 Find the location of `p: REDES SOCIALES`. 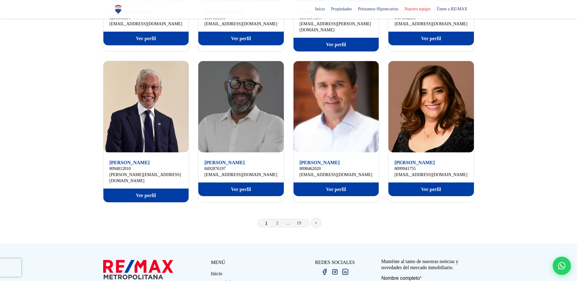

p: REDES SOCIALES is located at coordinates (335, 262).